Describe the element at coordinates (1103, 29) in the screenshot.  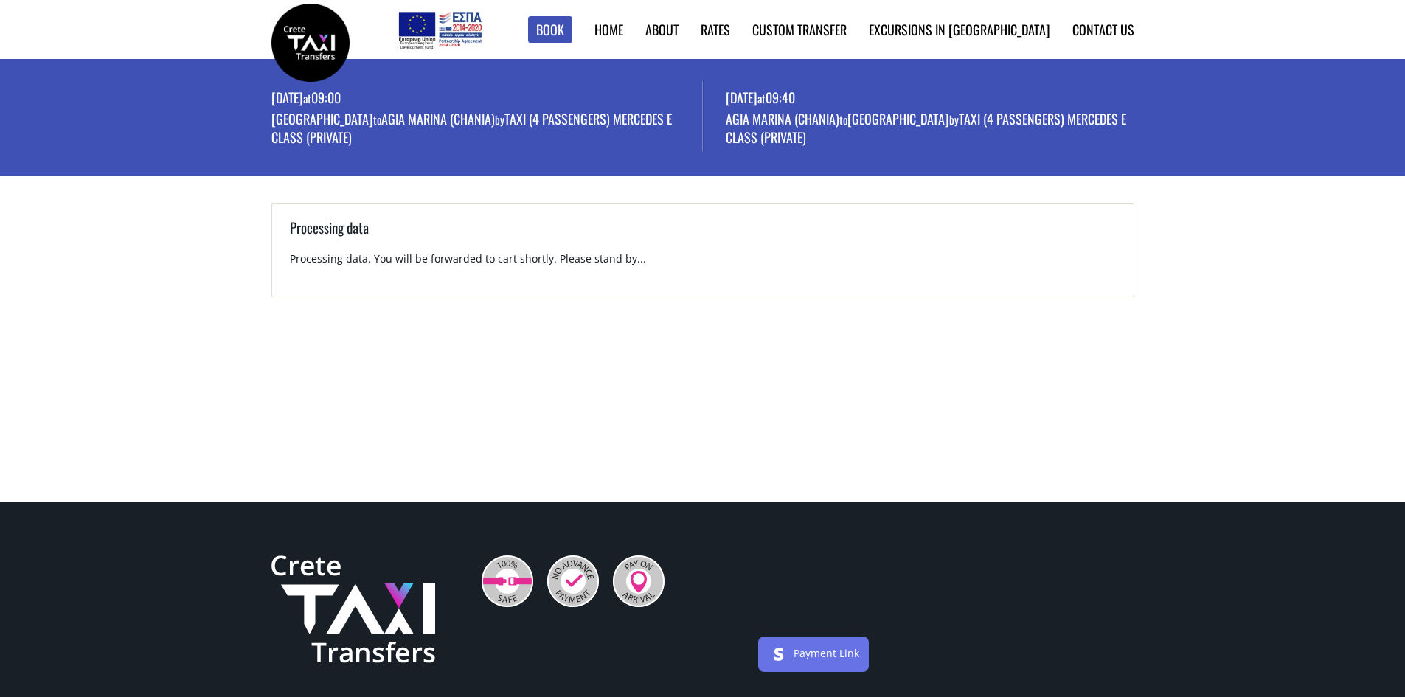
I see `a: Contact us` at that location.